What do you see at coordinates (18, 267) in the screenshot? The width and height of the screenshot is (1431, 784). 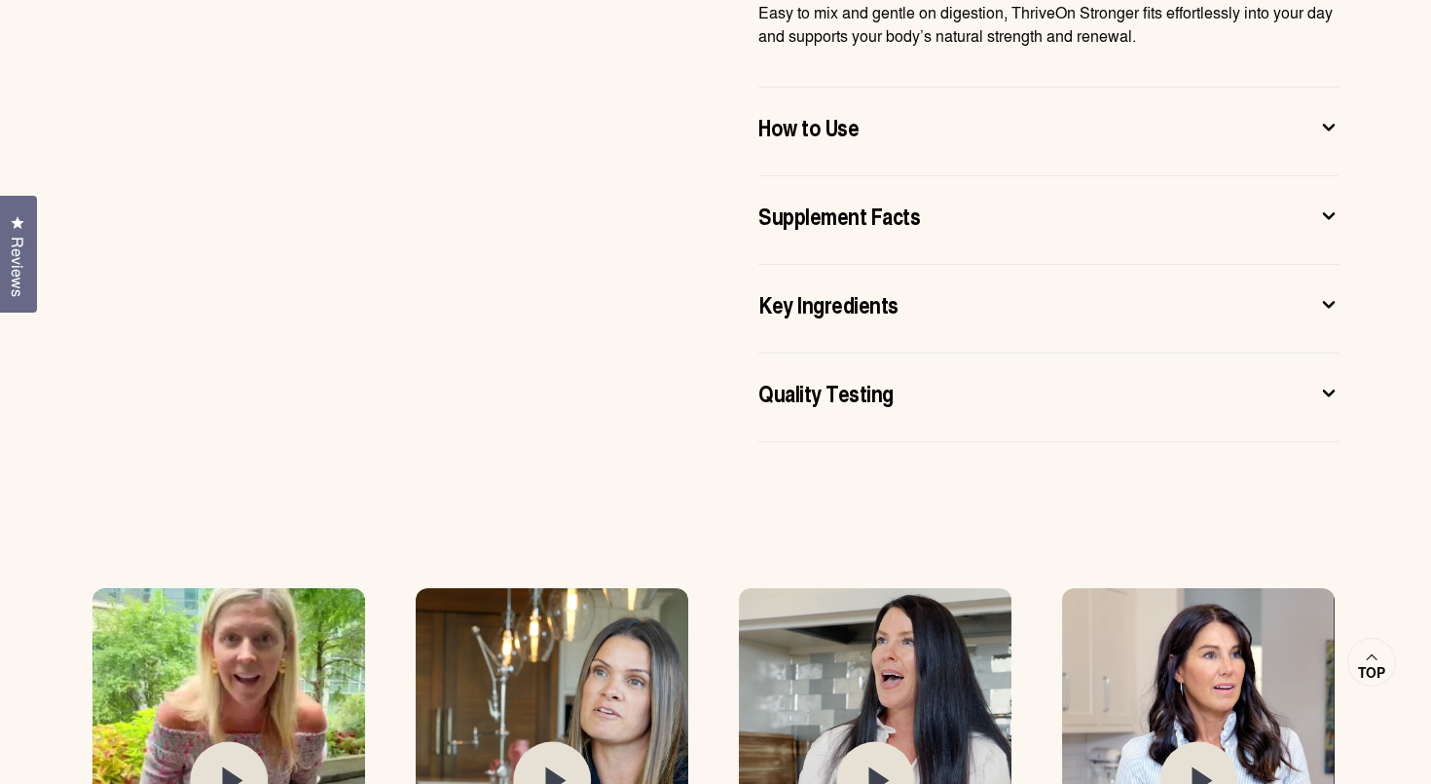 I see `span: Reviews` at bounding box center [18, 267].